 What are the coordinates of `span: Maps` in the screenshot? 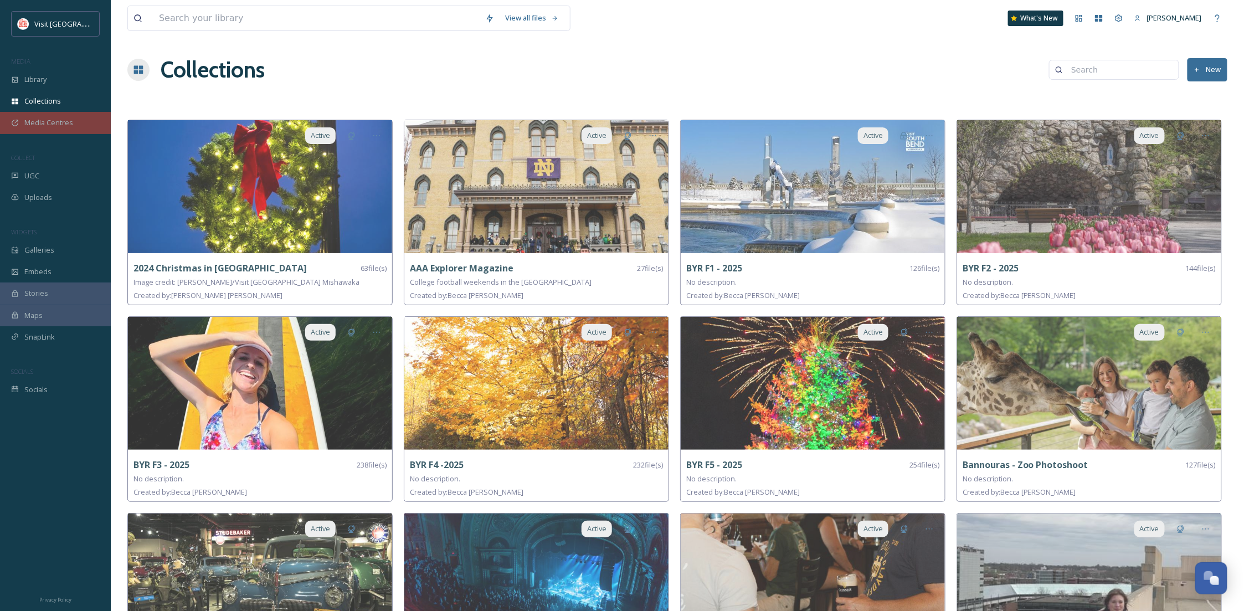 It's located at (33, 315).